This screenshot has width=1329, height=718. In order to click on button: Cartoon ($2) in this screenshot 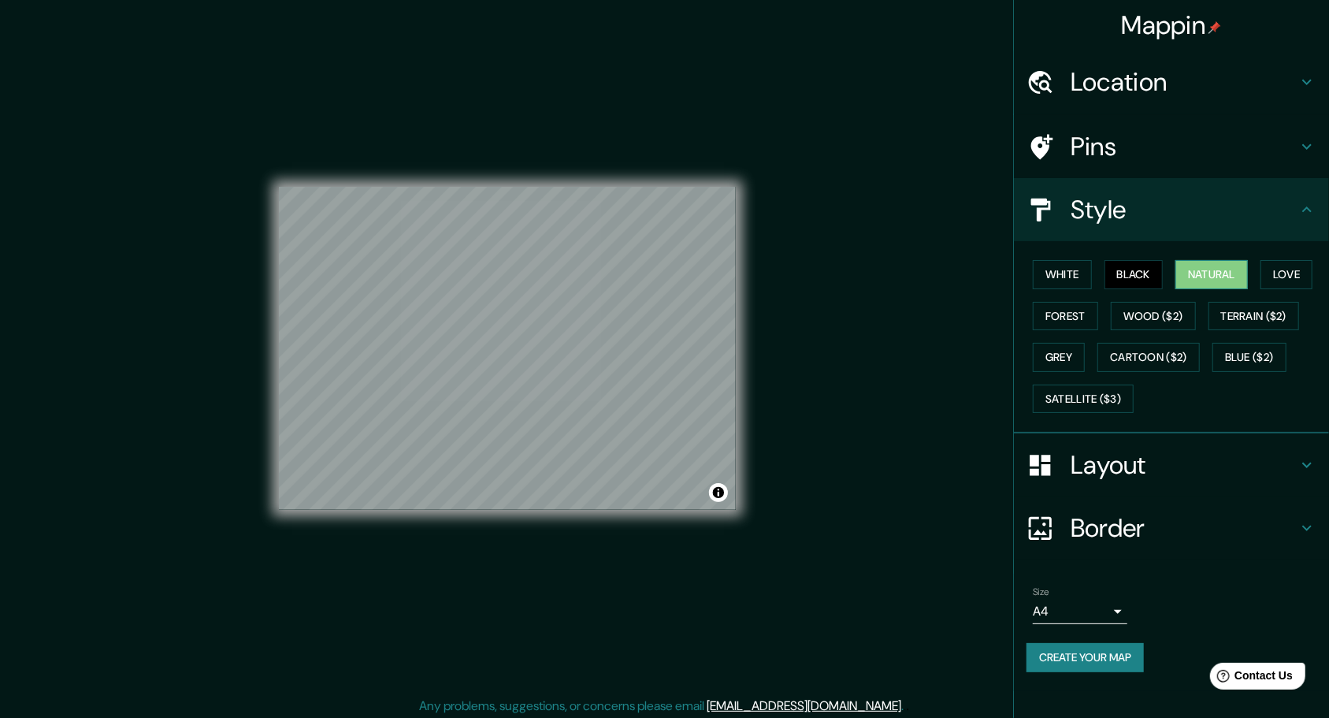, I will do `click(1148, 357)`.